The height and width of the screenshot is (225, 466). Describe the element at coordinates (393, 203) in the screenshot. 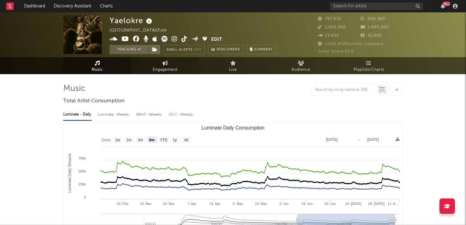

I see `text: 11. A…` at that location.